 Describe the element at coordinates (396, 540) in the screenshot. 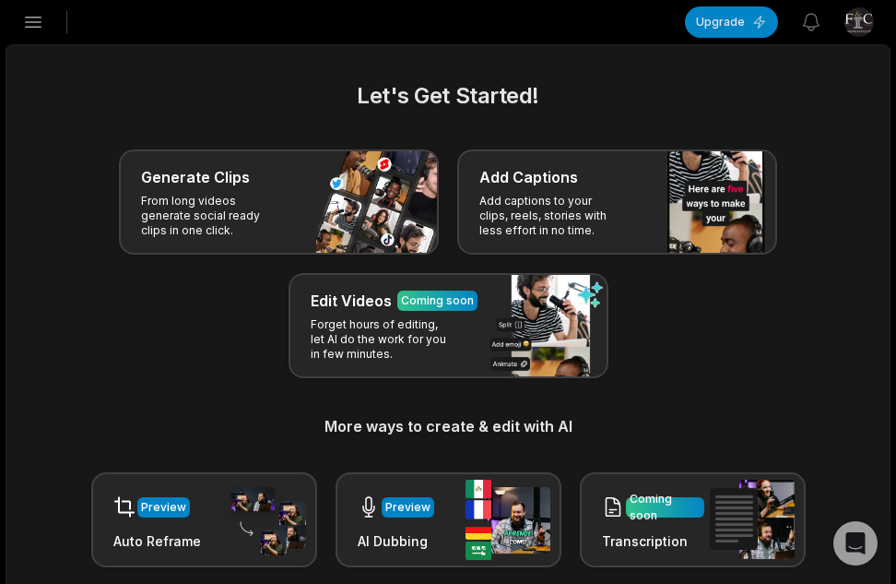

I see `h3: AI Dubbing` at that location.